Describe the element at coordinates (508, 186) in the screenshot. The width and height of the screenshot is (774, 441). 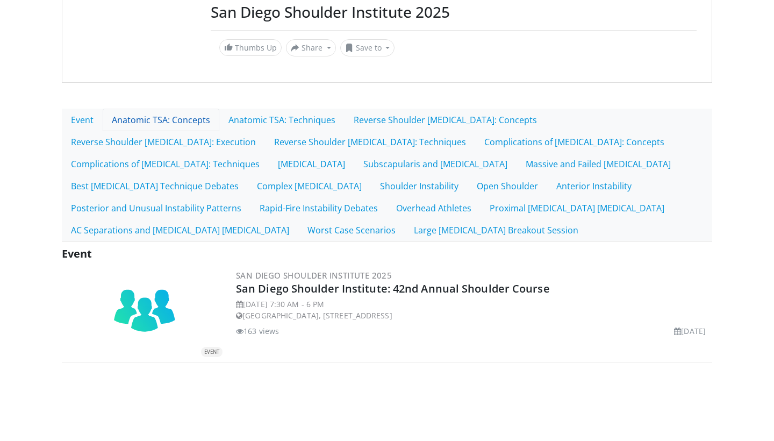
I see `a: Open Shoulder` at that location.